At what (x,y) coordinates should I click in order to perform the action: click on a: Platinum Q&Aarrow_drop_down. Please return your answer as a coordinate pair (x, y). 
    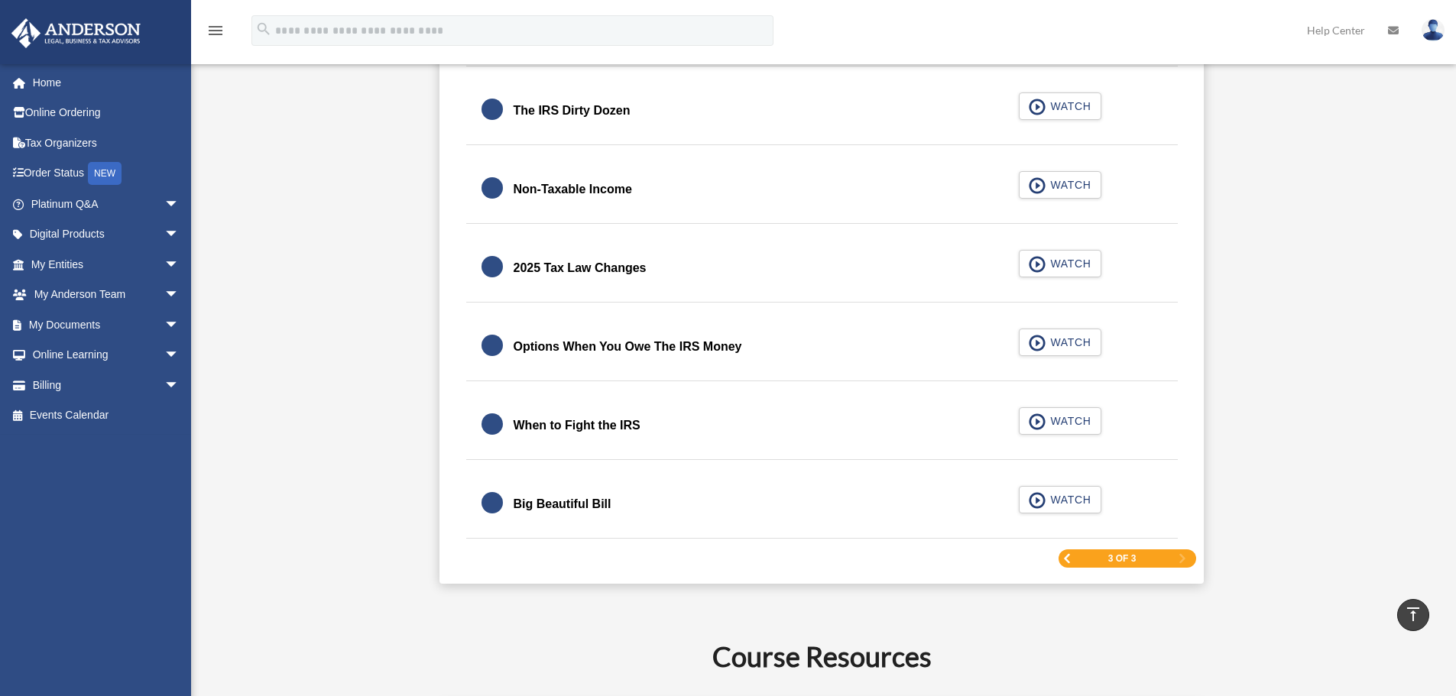
    Looking at the image, I should click on (106, 204).